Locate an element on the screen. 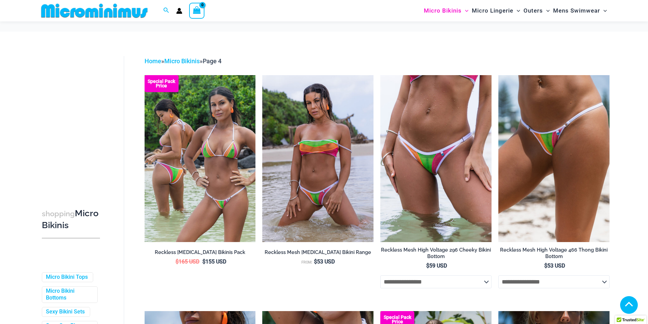 The width and height of the screenshot is (648, 324). span: Page 4 is located at coordinates (212, 61).